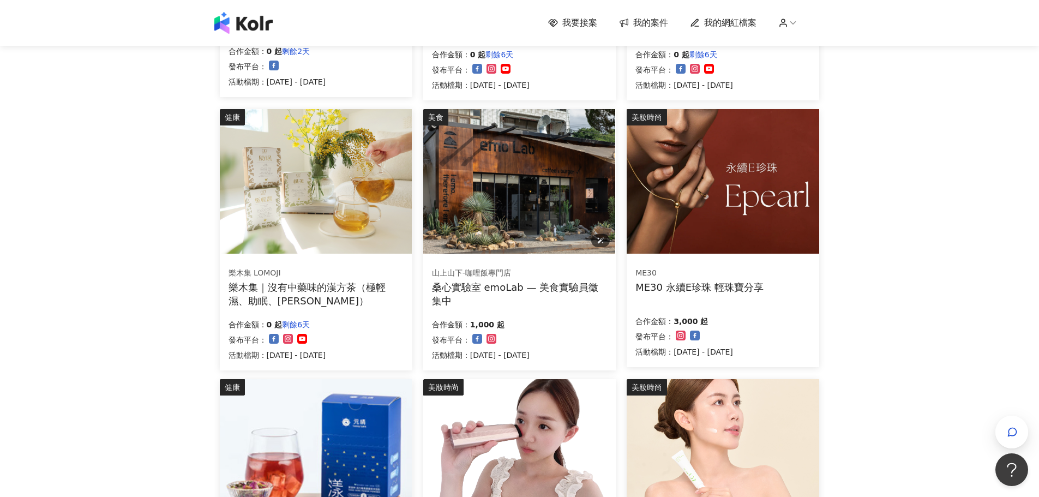 The height and width of the screenshot is (497, 1039). Describe the element at coordinates (296, 51) in the screenshot. I see `p: 剩餘2天` at that location.